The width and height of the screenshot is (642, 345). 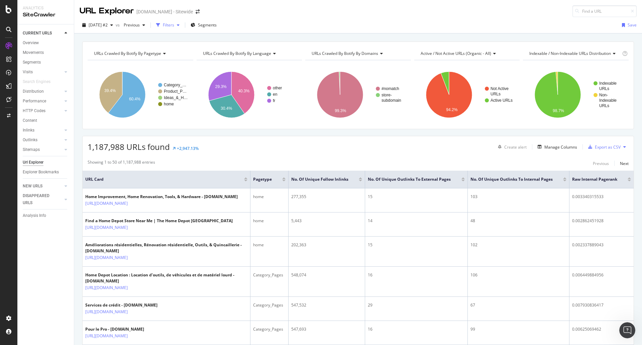 I want to click on b: Create a regex pattern, so click(x=46, y=93).